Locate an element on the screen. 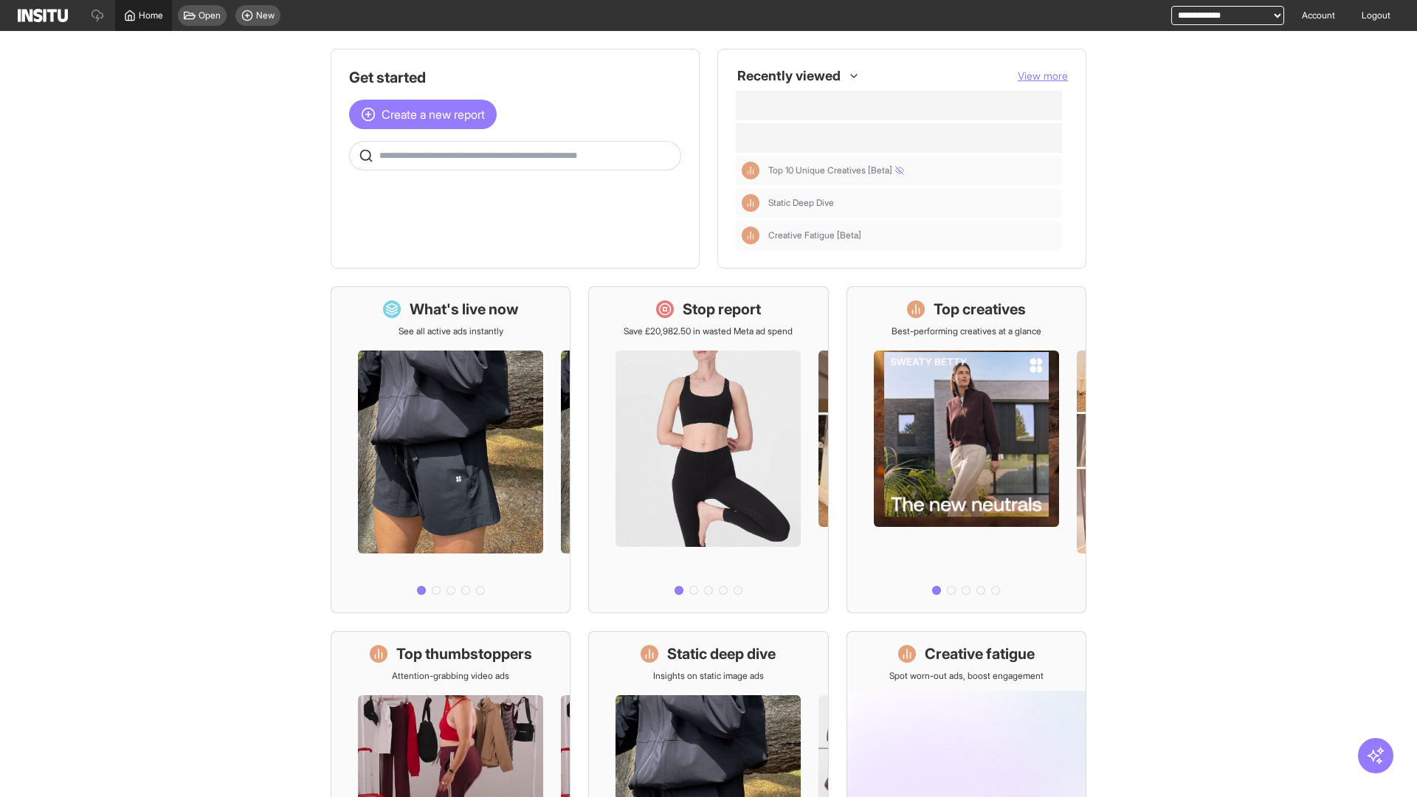  a: Stop reportSave £20,982.50 in wasted Meta ad spend is located at coordinates (708, 449).